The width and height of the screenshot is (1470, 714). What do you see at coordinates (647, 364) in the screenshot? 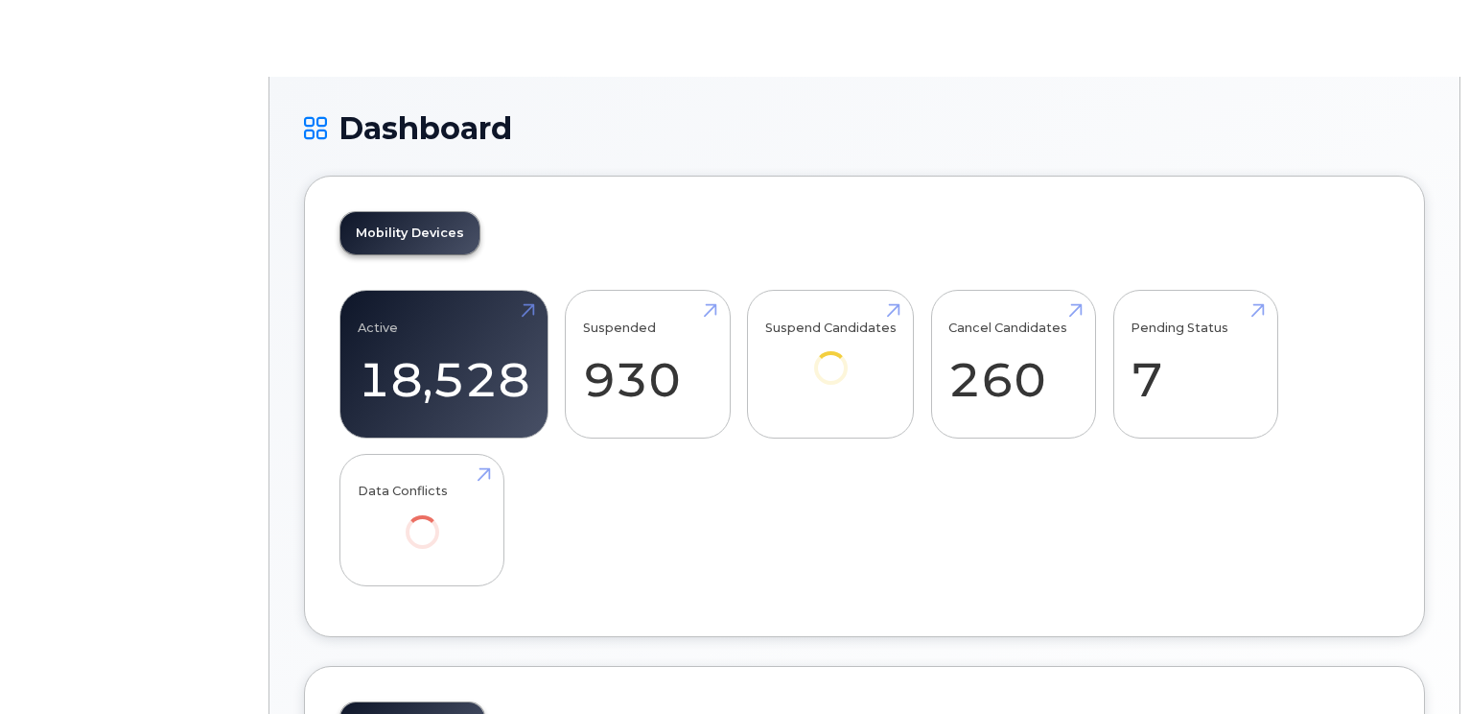
I see `a: Suspended 930` at bounding box center [647, 364].